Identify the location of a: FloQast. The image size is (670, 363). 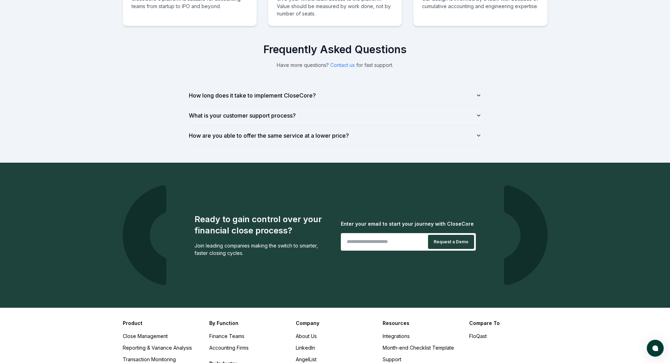
(478, 336).